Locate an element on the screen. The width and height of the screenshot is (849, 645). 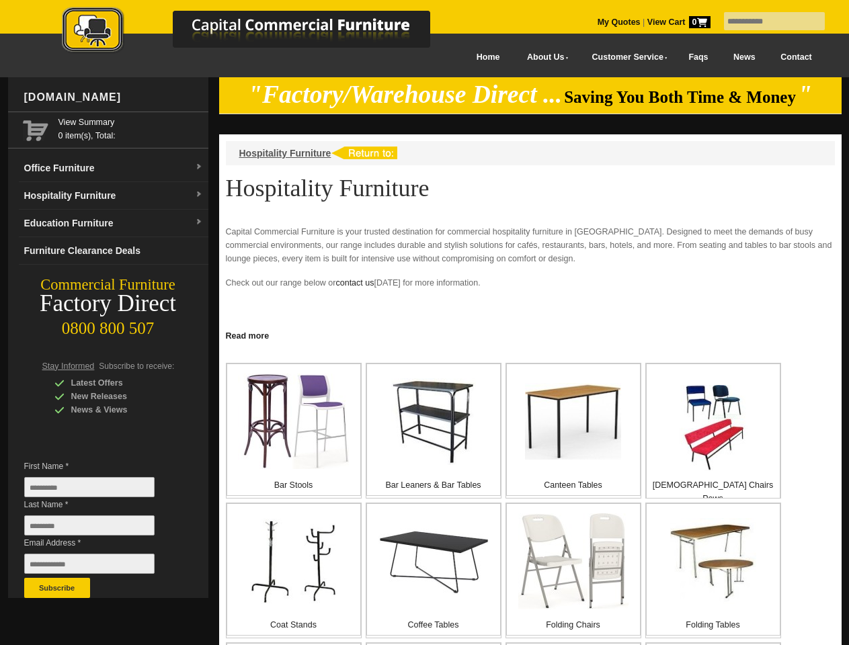
a: Faqs is located at coordinates (698, 57).